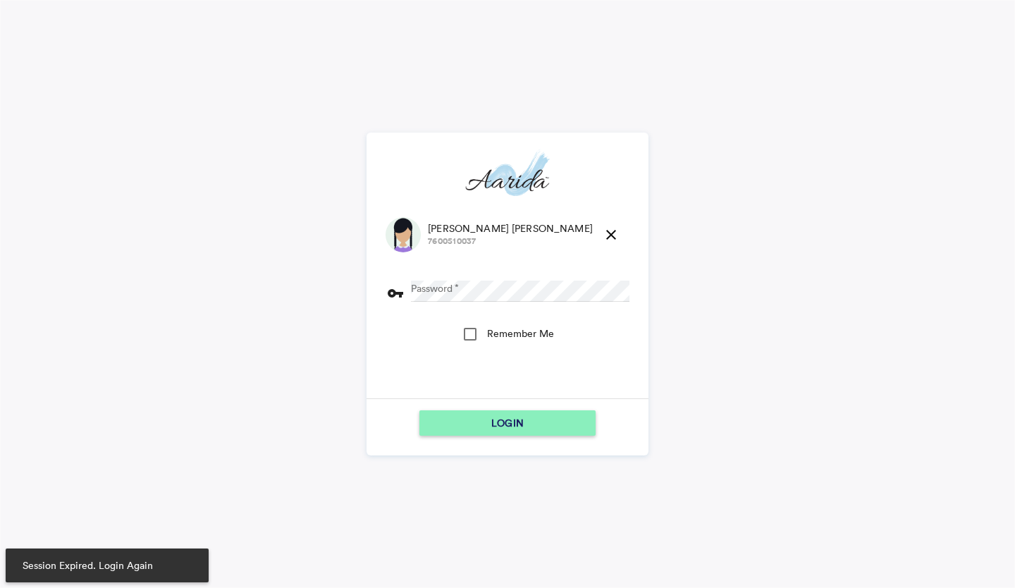  Describe the element at coordinates (611, 235) in the screenshot. I see `button: close` at that location.